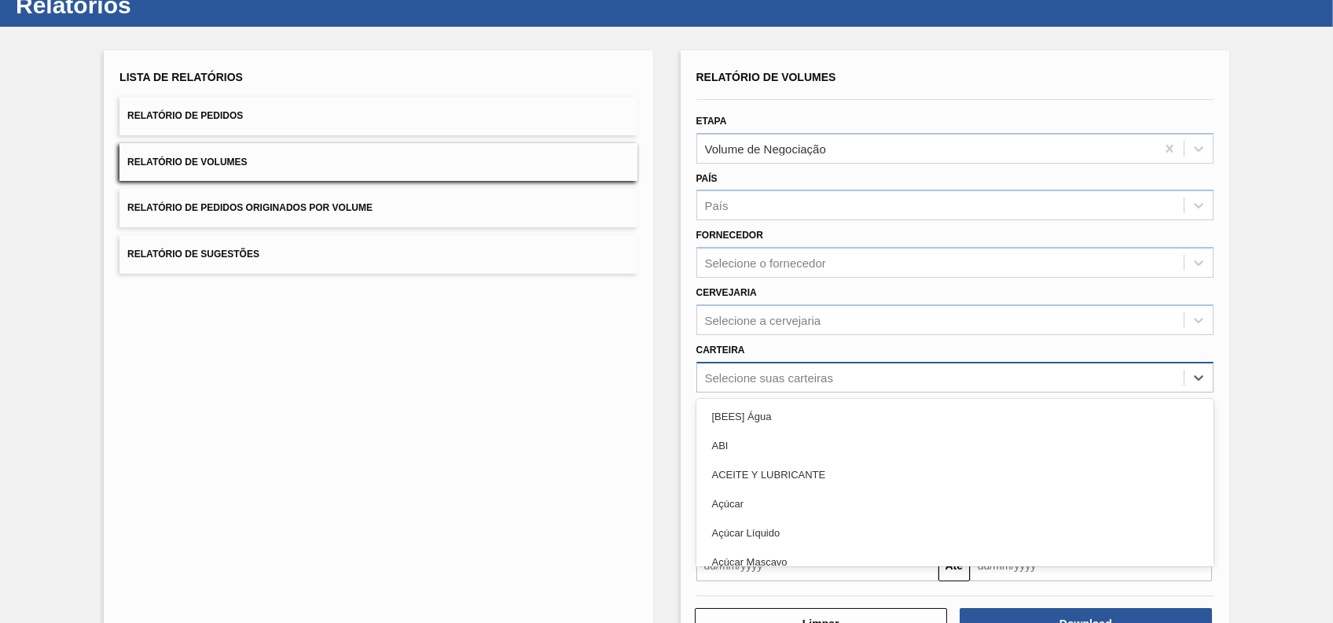 The image size is (1333, 623). What do you see at coordinates (766, 263) in the screenshot?
I see `div: Selecione o fornecedor` at bounding box center [766, 263].